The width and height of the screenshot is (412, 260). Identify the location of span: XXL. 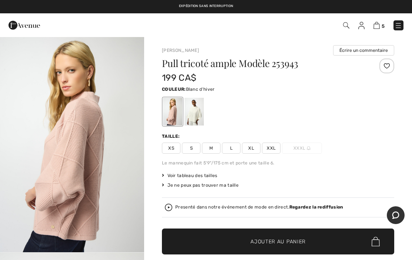
(271, 148).